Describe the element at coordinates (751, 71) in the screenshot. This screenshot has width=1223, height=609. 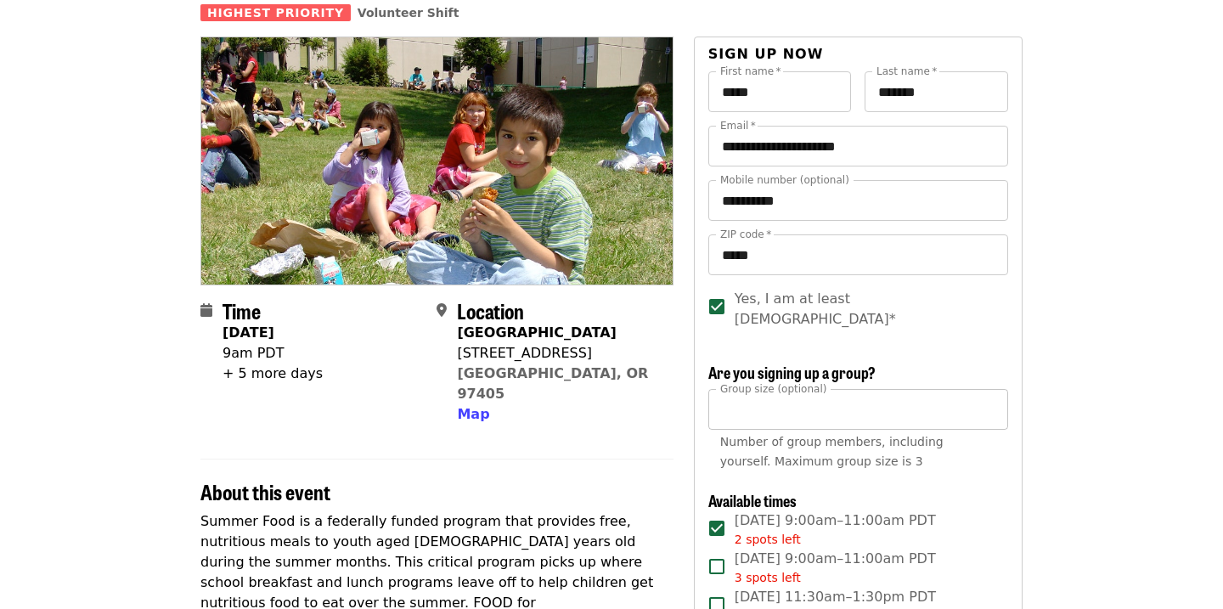
I see `label: First name` at that location.